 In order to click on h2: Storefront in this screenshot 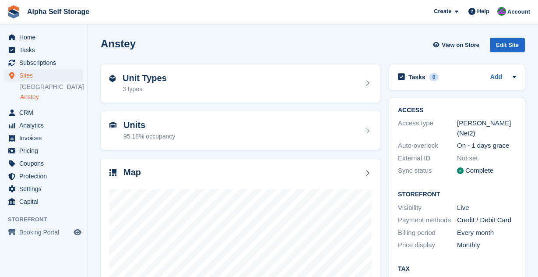, I will do `click(457, 194)`.